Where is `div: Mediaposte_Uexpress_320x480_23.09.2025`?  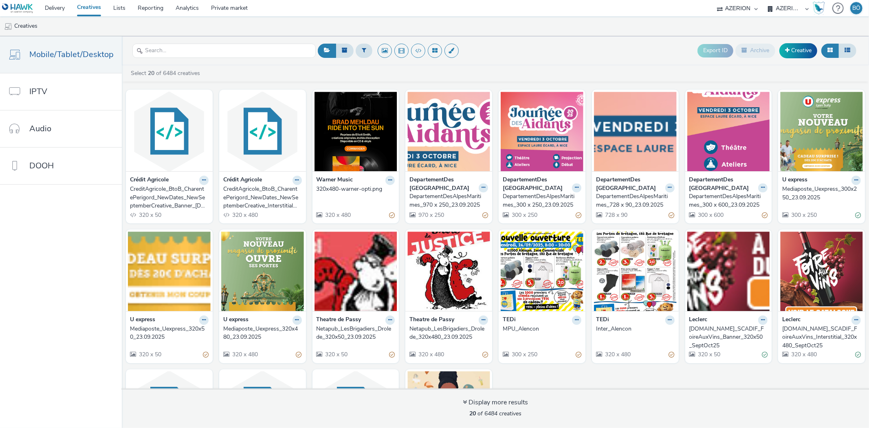
div: Mediaposte_Uexpress_320x480_23.09.2025 is located at coordinates (261, 333).